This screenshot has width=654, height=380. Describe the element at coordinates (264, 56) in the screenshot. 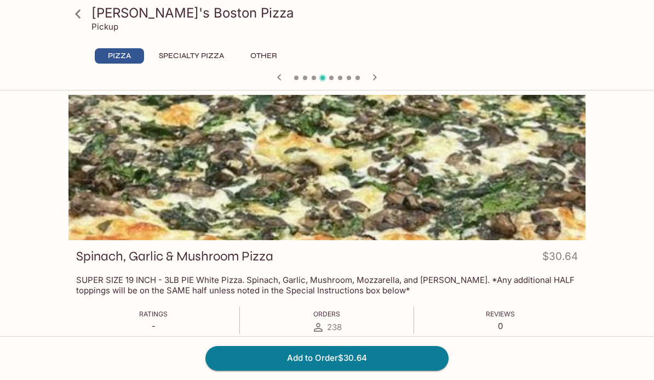

I see `button: Other` at that location.